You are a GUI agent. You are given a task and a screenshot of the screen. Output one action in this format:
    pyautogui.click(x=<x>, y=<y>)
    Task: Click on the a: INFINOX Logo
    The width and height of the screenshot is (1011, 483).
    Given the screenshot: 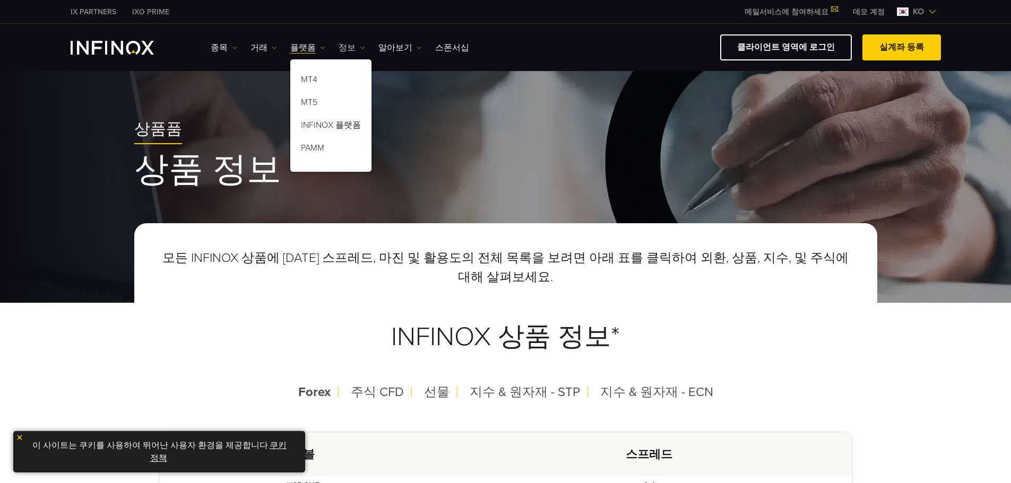 What is the action you would take?
    pyautogui.click(x=125, y=48)
    